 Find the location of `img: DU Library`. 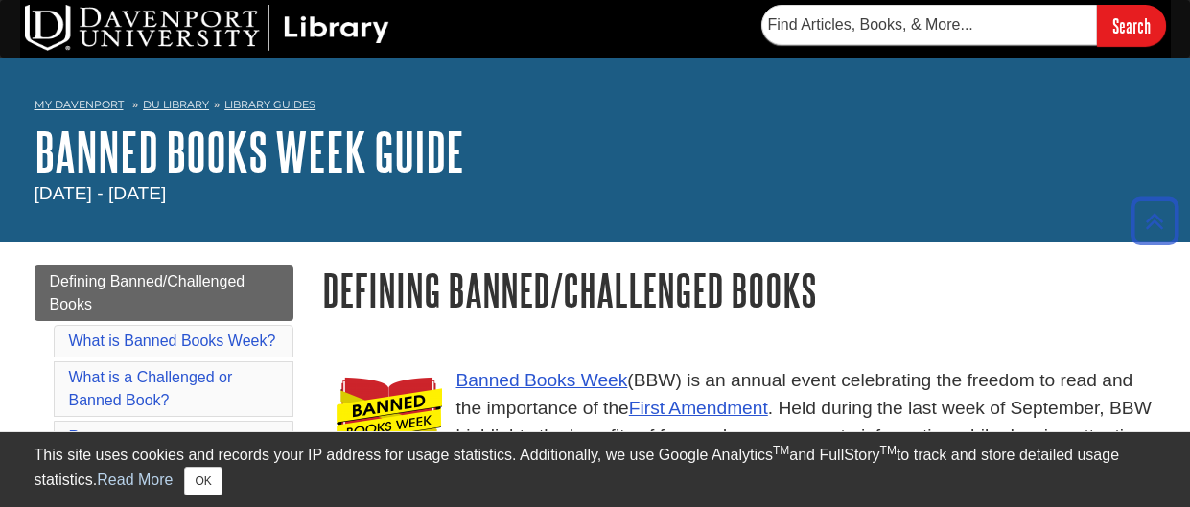

img: DU Library is located at coordinates (207, 28).